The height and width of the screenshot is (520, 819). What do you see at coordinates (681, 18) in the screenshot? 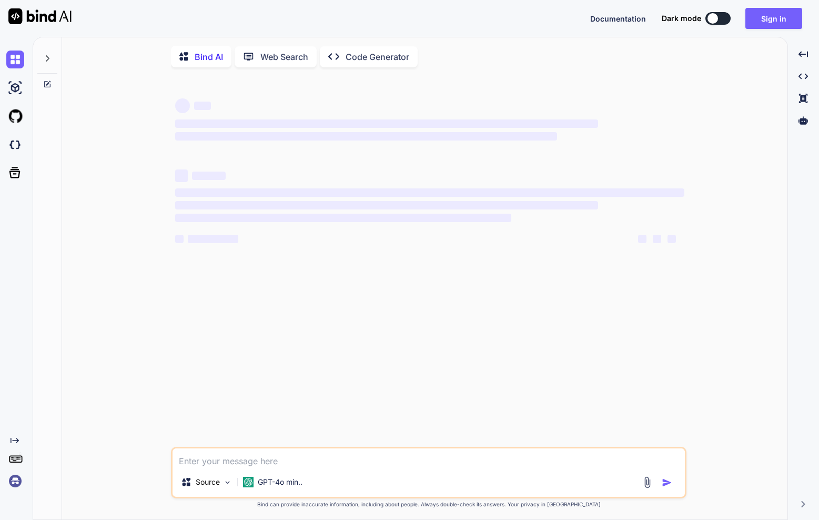
I see `span: Dark mode` at bounding box center [681, 18].